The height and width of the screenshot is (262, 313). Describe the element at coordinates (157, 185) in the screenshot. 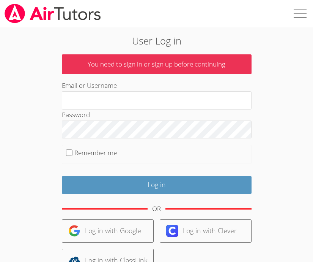

I see `input: Log in` at that location.